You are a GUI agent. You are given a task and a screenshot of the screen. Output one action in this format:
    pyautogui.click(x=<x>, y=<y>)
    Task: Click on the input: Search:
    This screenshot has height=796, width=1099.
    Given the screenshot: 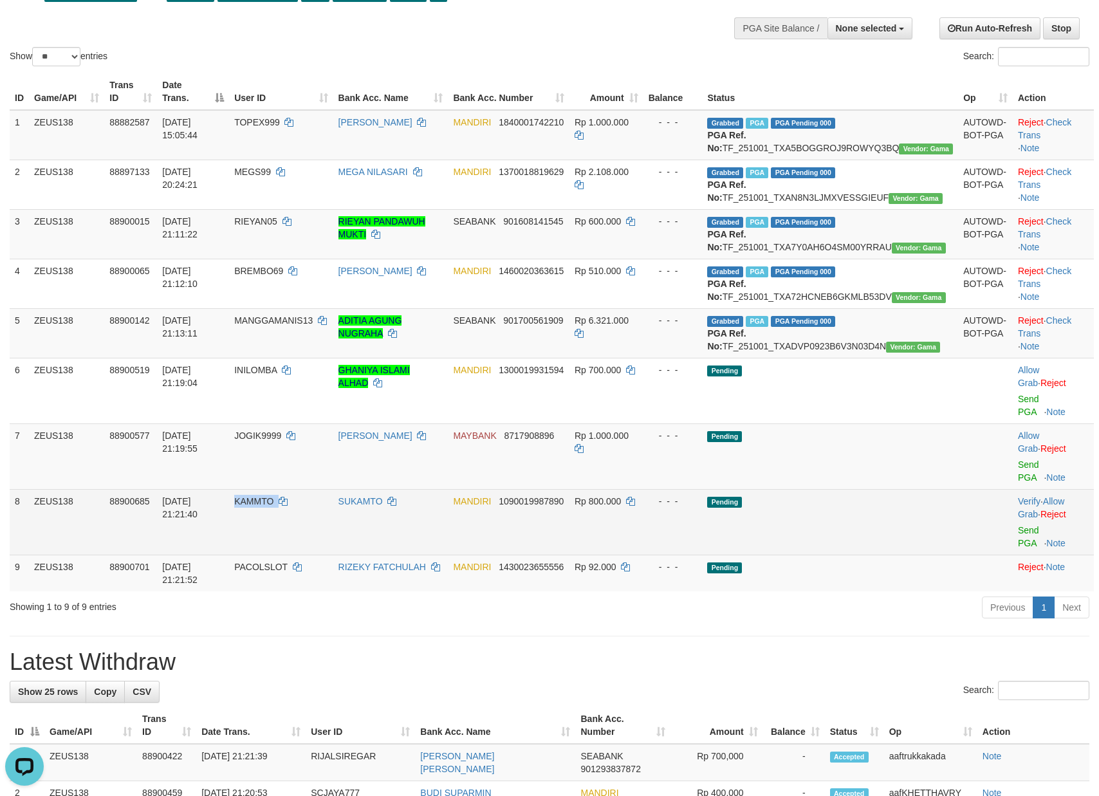 What is the action you would take?
    pyautogui.click(x=1043, y=690)
    